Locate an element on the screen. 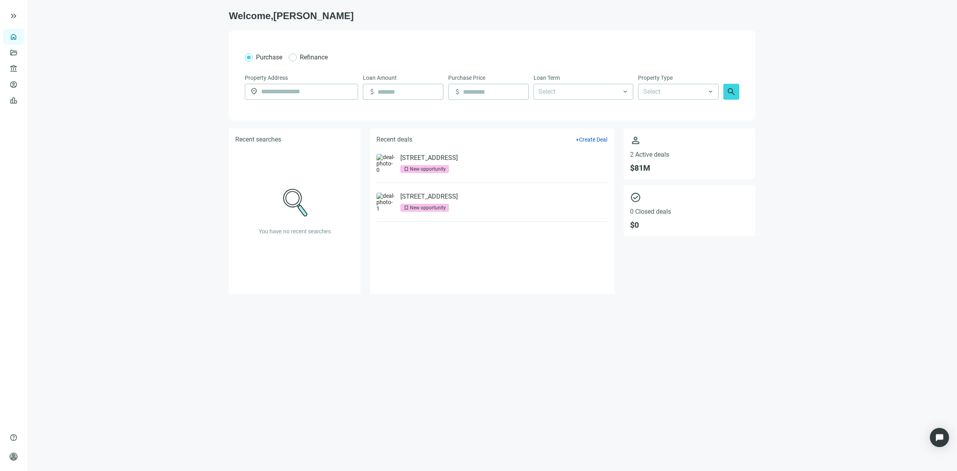 The width and height of the screenshot is (957, 471). span: Property Address is located at coordinates (266, 78).